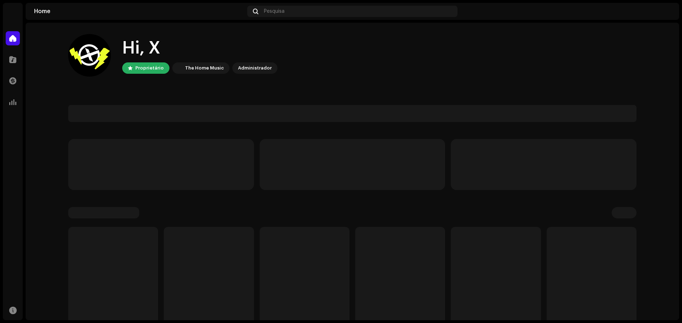 The width and height of the screenshot is (682, 323). What do you see at coordinates (149, 68) in the screenshot?
I see `div: Proprietário` at bounding box center [149, 68].